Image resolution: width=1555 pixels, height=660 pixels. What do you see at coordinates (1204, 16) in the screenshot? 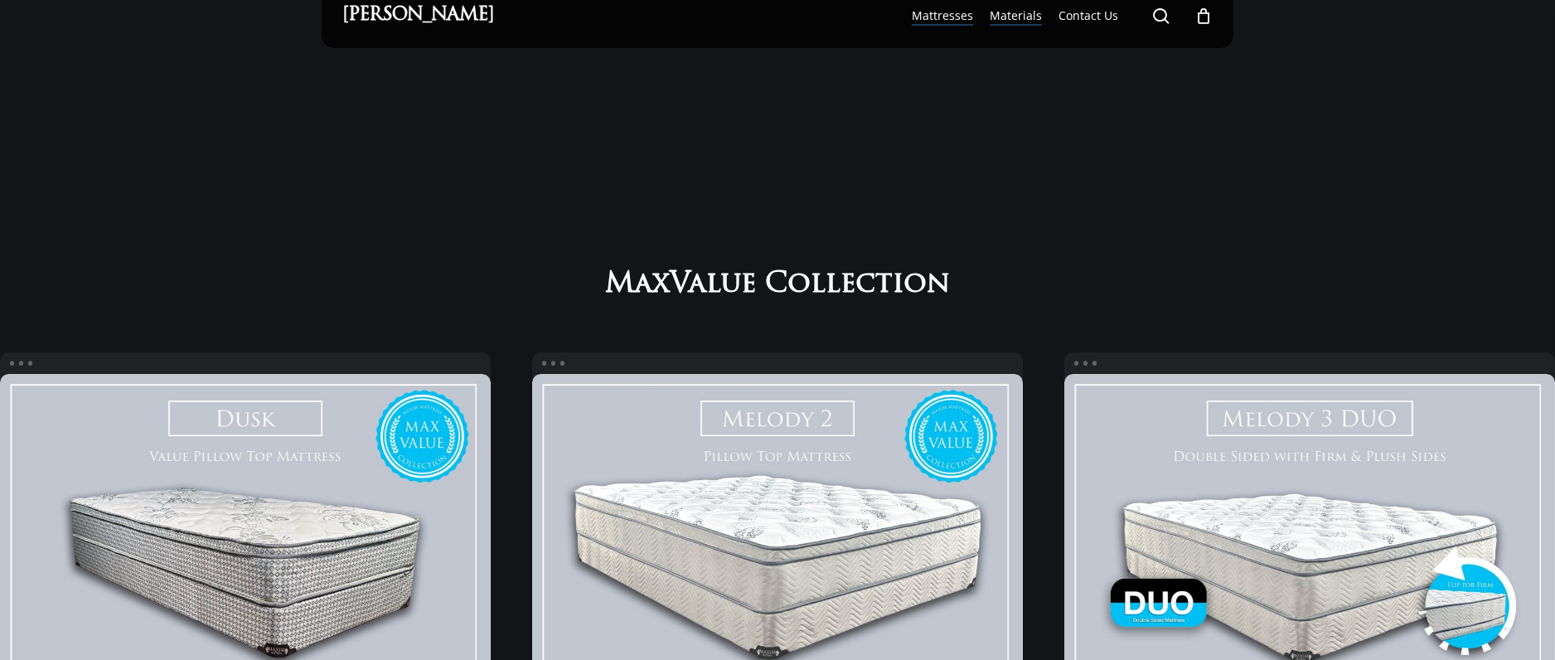
I see `a: Cart` at bounding box center [1204, 16].